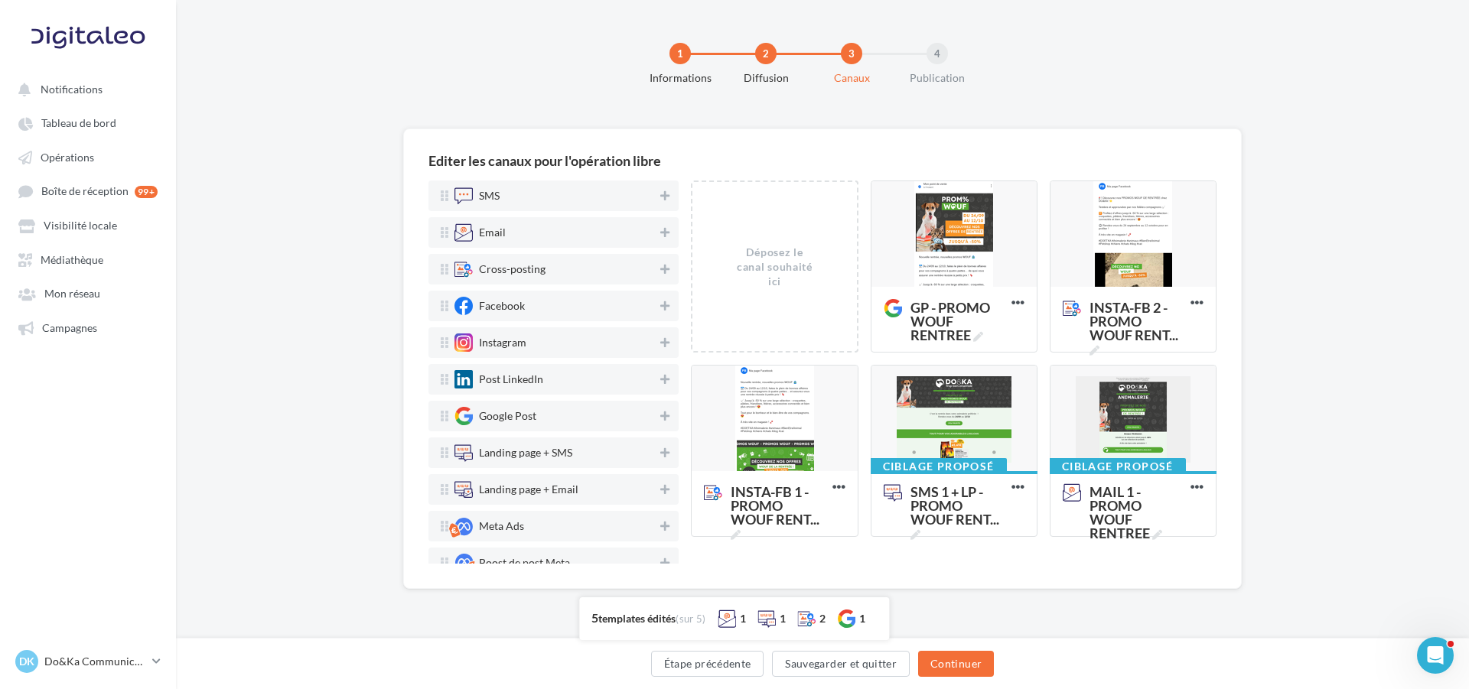 This screenshot has width=1469, height=689. Describe the element at coordinates (85, 89) in the screenshot. I see `button: Notifications` at that location.